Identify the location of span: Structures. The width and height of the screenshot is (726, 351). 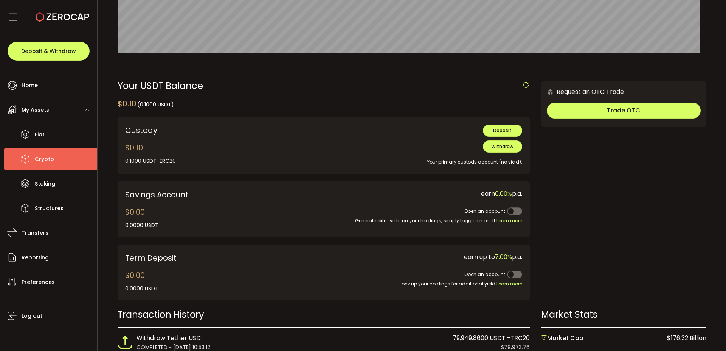
(49, 208).